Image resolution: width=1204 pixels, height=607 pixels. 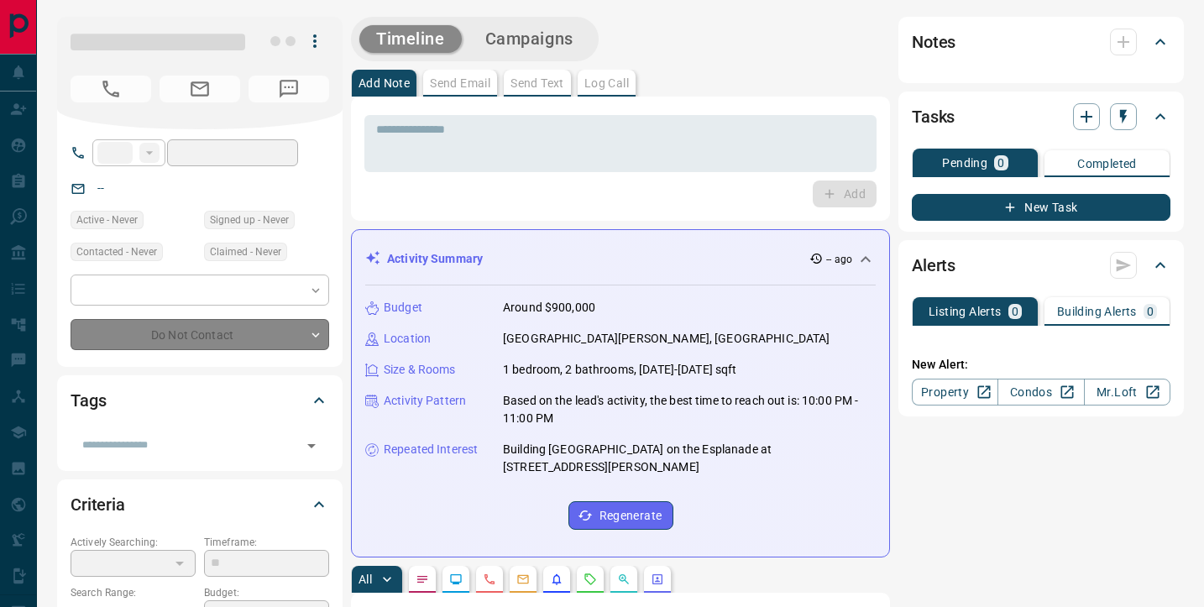 I want to click on span: No Email, so click(x=200, y=89).